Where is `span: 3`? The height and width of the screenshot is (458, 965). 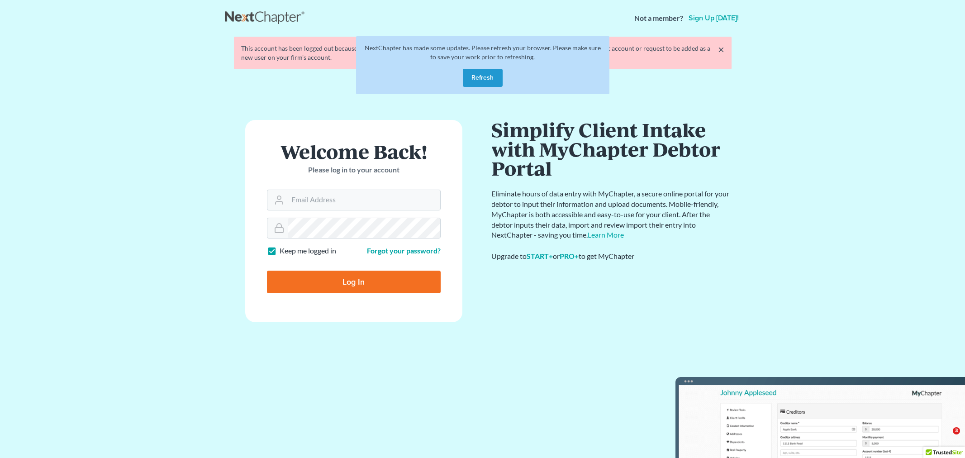
span: 3 is located at coordinates (956, 431).